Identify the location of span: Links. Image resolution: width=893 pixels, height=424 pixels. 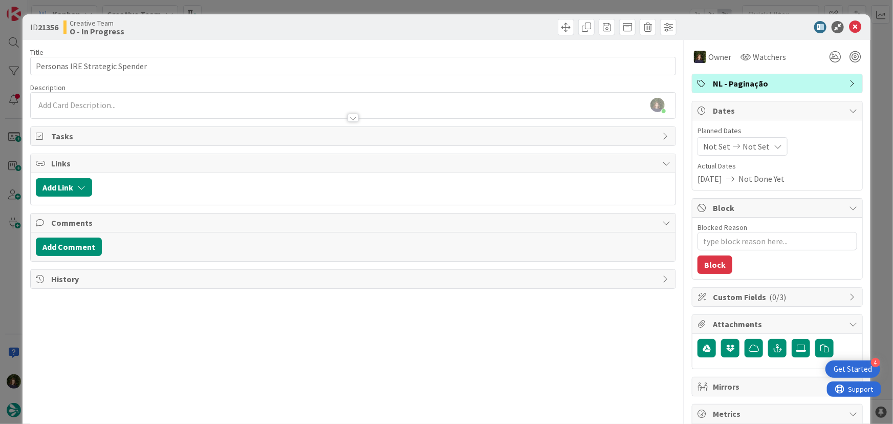
(354, 163).